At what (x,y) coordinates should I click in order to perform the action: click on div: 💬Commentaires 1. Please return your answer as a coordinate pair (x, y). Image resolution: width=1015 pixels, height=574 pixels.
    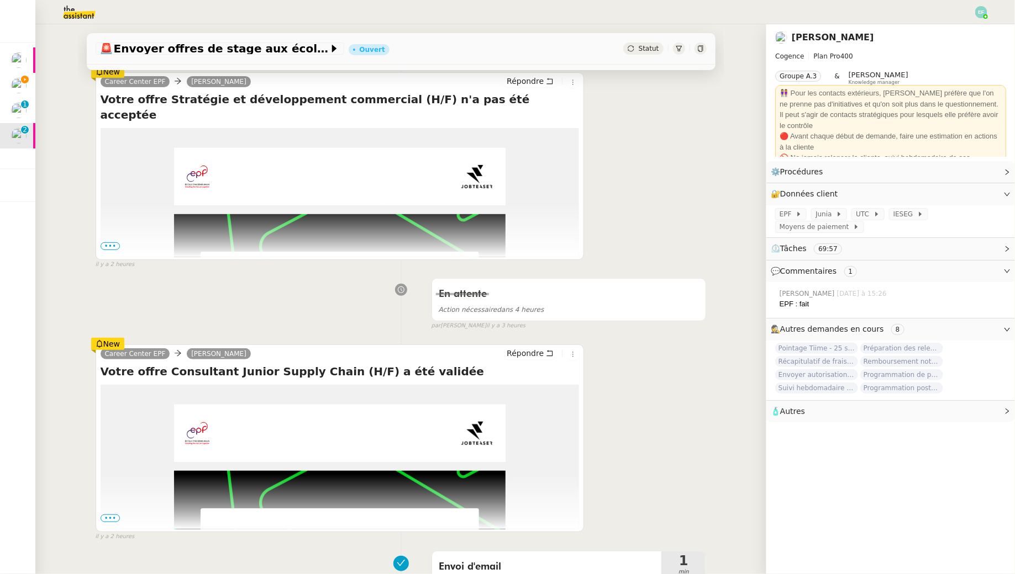
    Looking at the image, I should click on (890, 271).